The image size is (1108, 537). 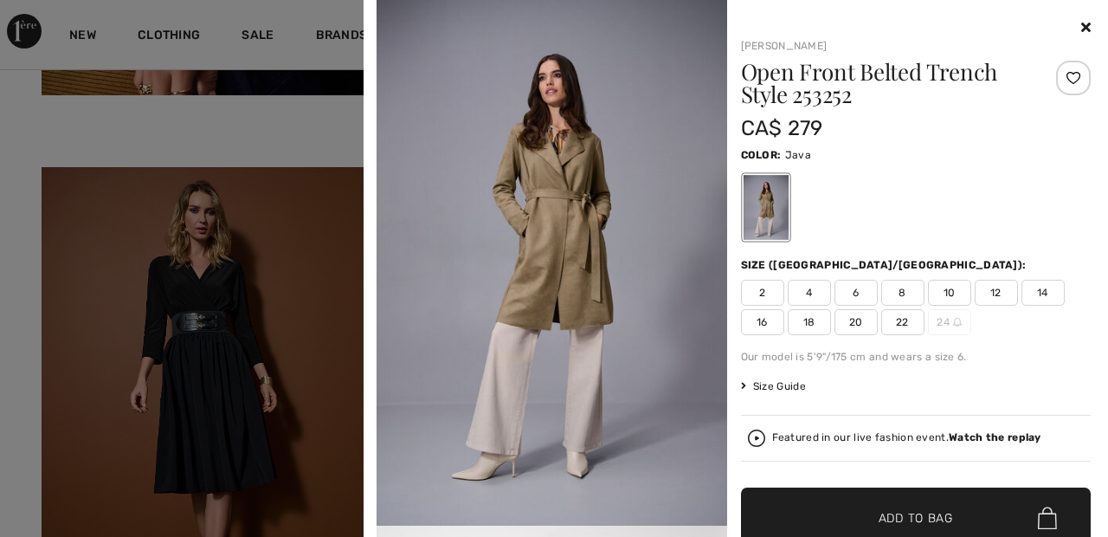 I want to click on strong: Watch the replay, so click(x=995, y=437).